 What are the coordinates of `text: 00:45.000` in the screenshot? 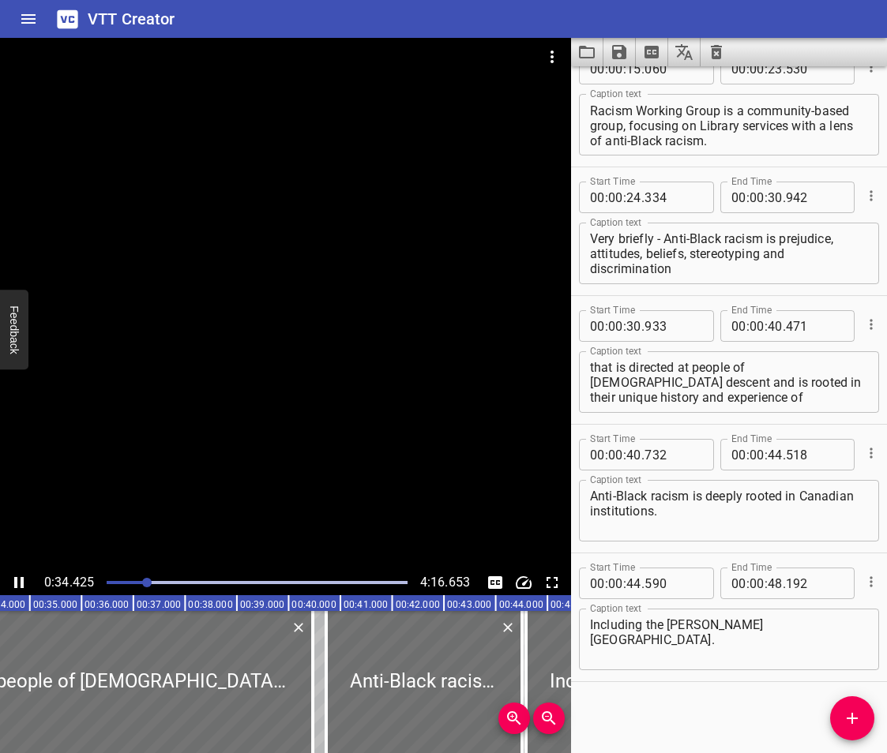 It's located at (573, 605).